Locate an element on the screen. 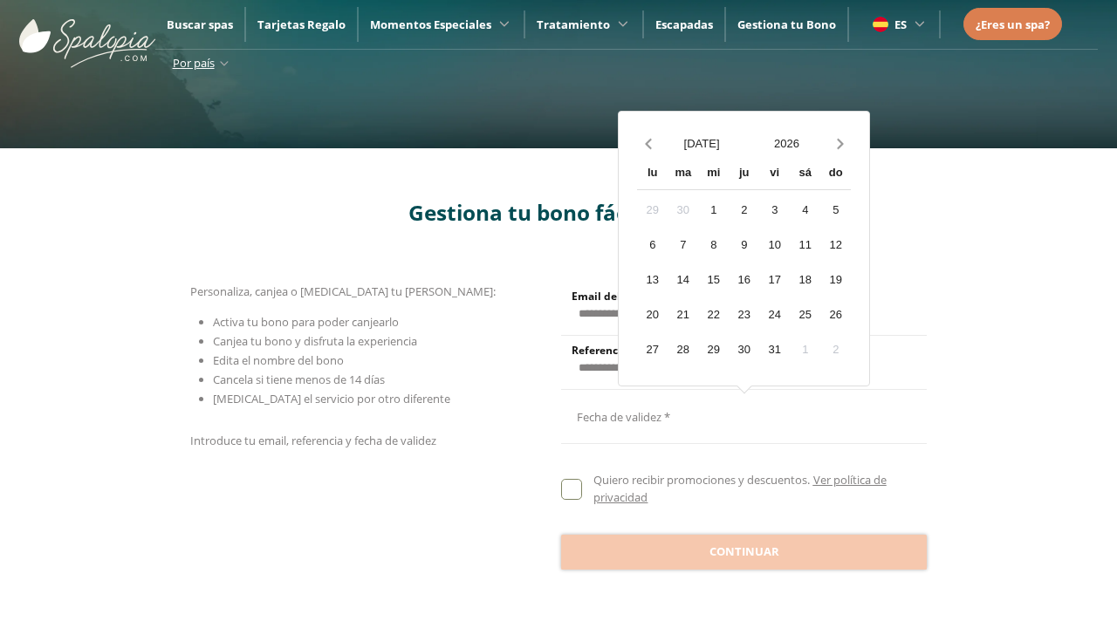 The image size is (1117, 628). div: 18 is located at coordinates (804, 279).